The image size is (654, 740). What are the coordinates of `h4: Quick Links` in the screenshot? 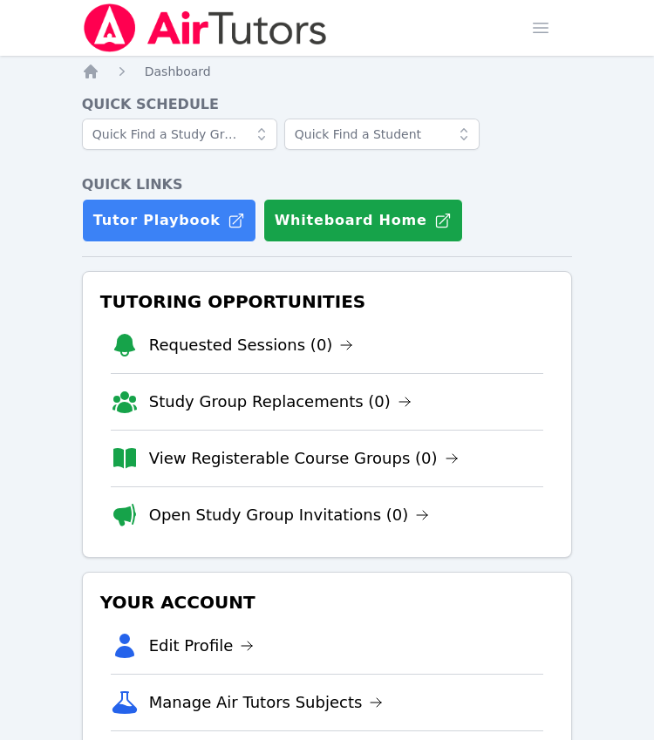 It's located at (327, 185).